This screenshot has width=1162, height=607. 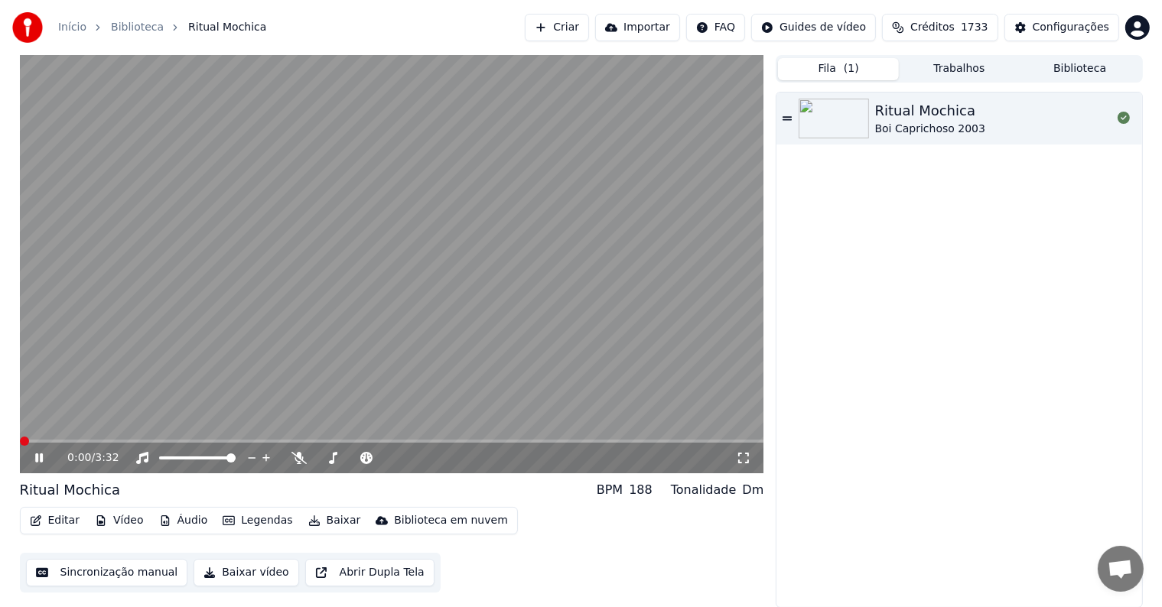 I want to click on span: Créditos, so click(x=932, y=28).